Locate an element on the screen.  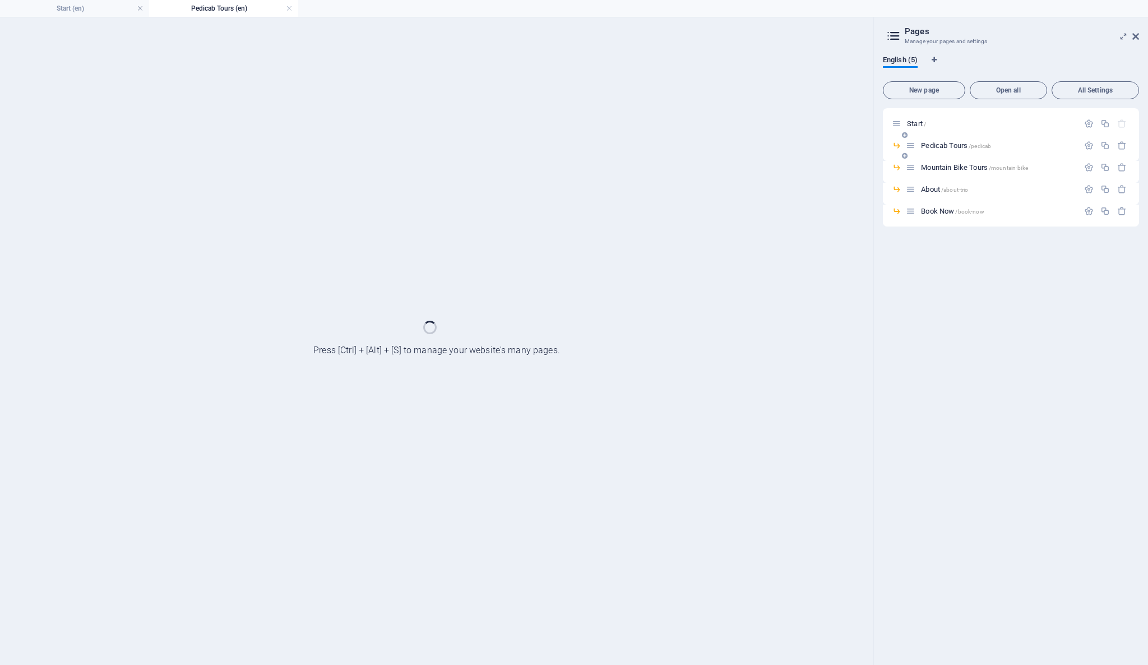
span: All Settings is located at coordinates (1095, 90).